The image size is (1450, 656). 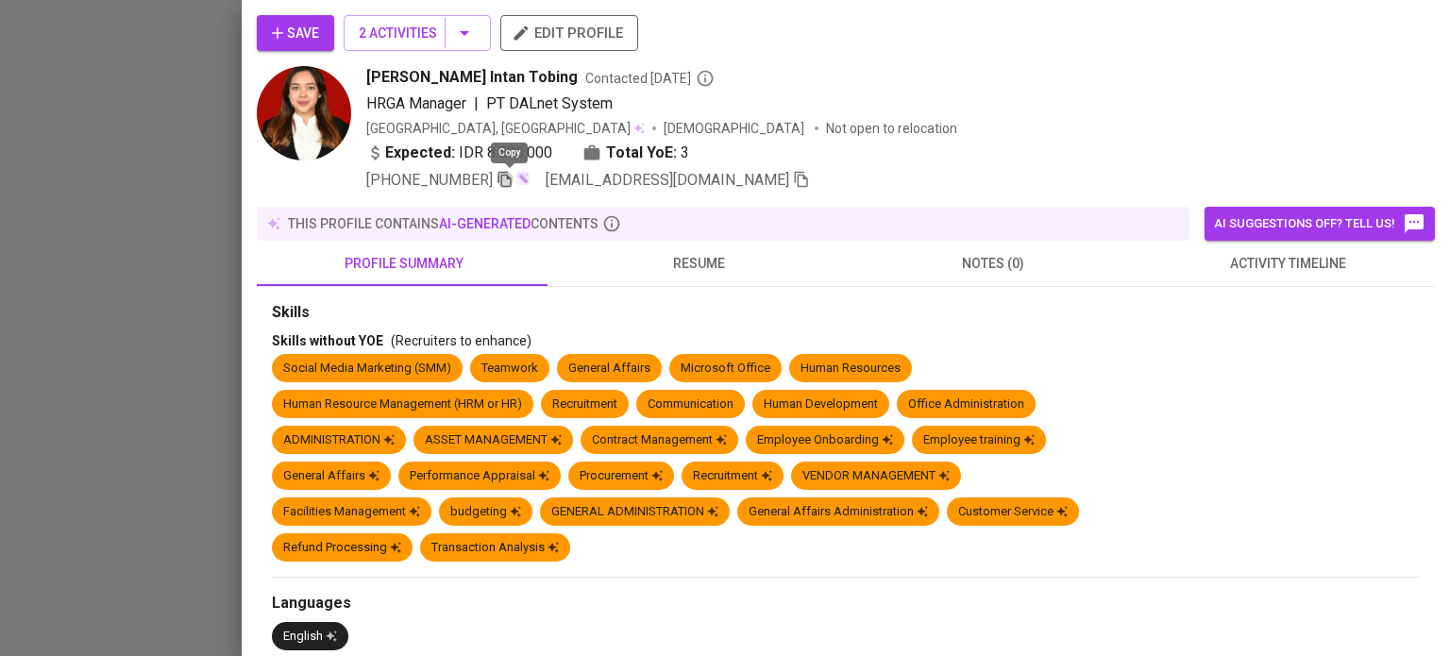 I want to click on div: ASSET MANAGEMENT, so click(x=493, y=440).